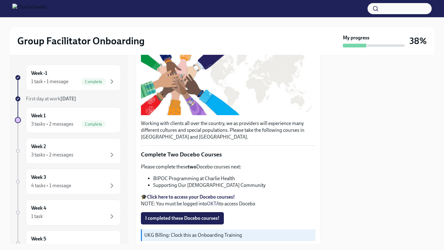  I want to click on h3: 38%, so click(418, 41).